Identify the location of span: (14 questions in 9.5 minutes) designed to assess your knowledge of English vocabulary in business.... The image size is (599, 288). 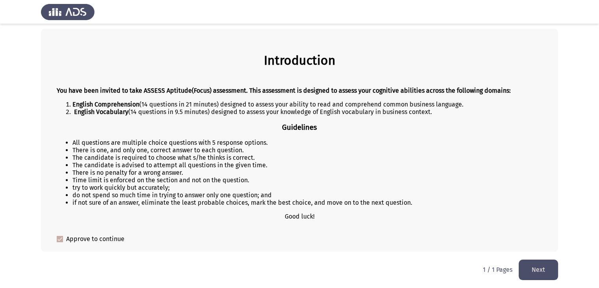
(280, 111).